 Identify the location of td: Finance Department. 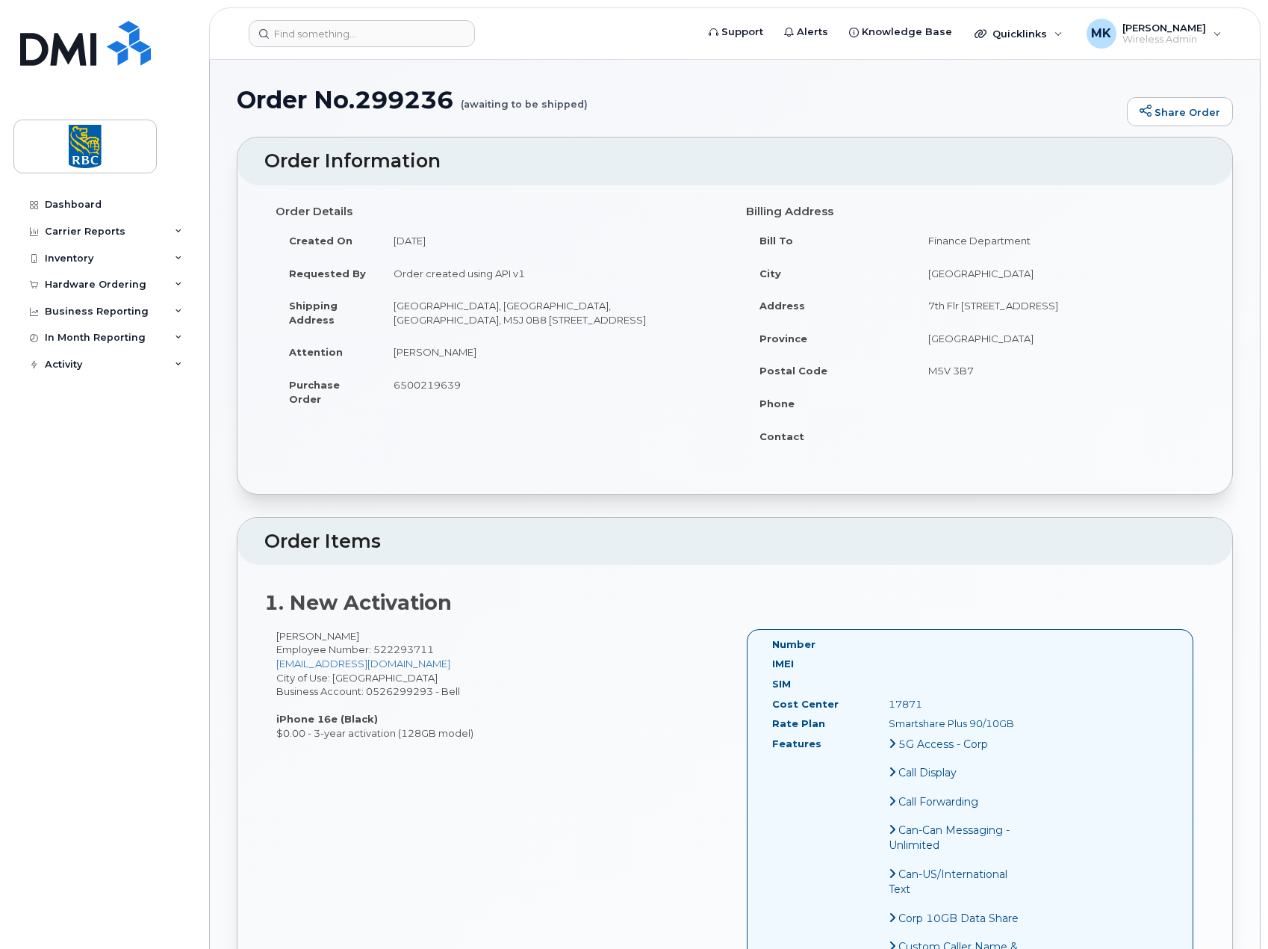
(1055, 241).